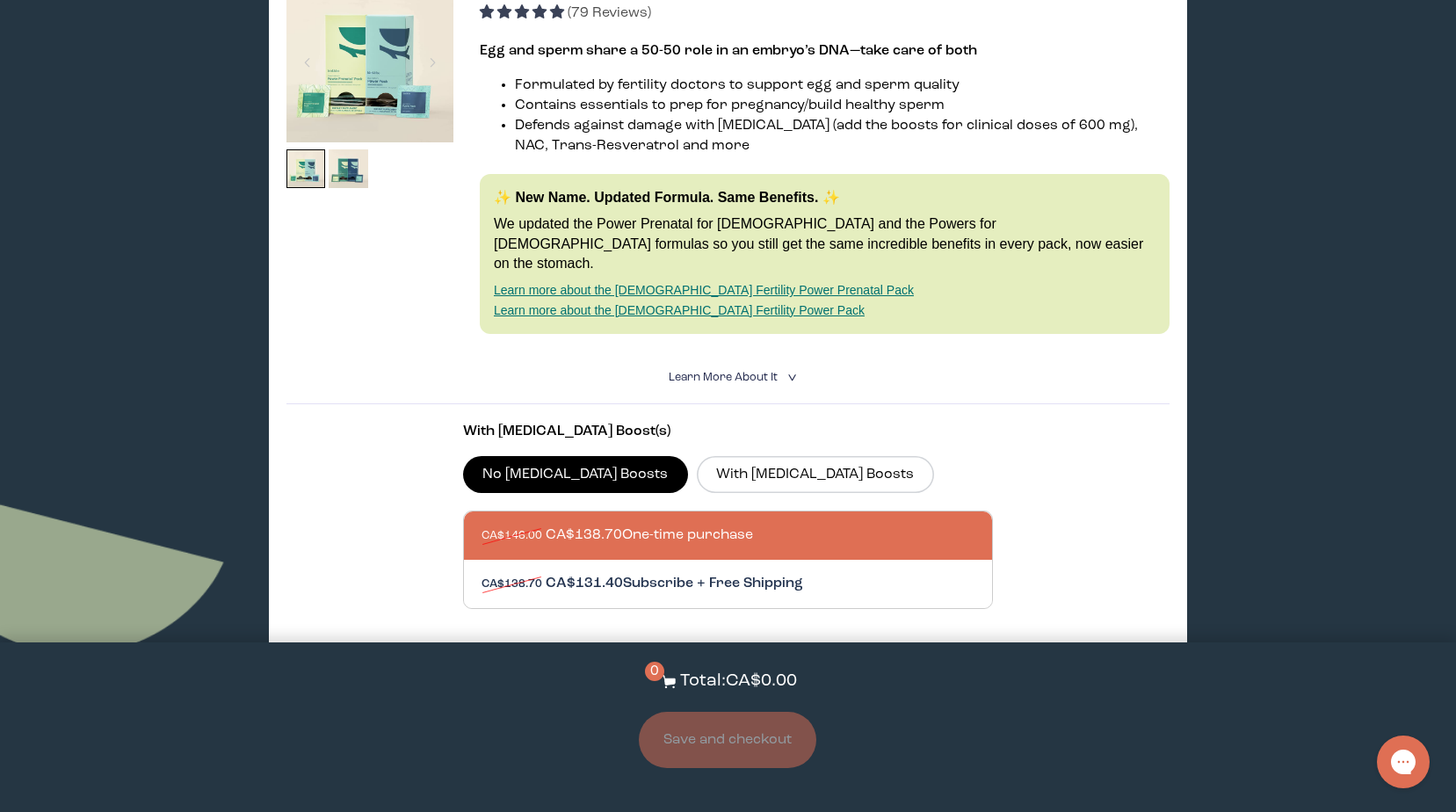 This screenshot has height=812, width=1456. I want to click on li: Contains essentials to prep for pregnancy/build healthy sperm, so click(841, 106).